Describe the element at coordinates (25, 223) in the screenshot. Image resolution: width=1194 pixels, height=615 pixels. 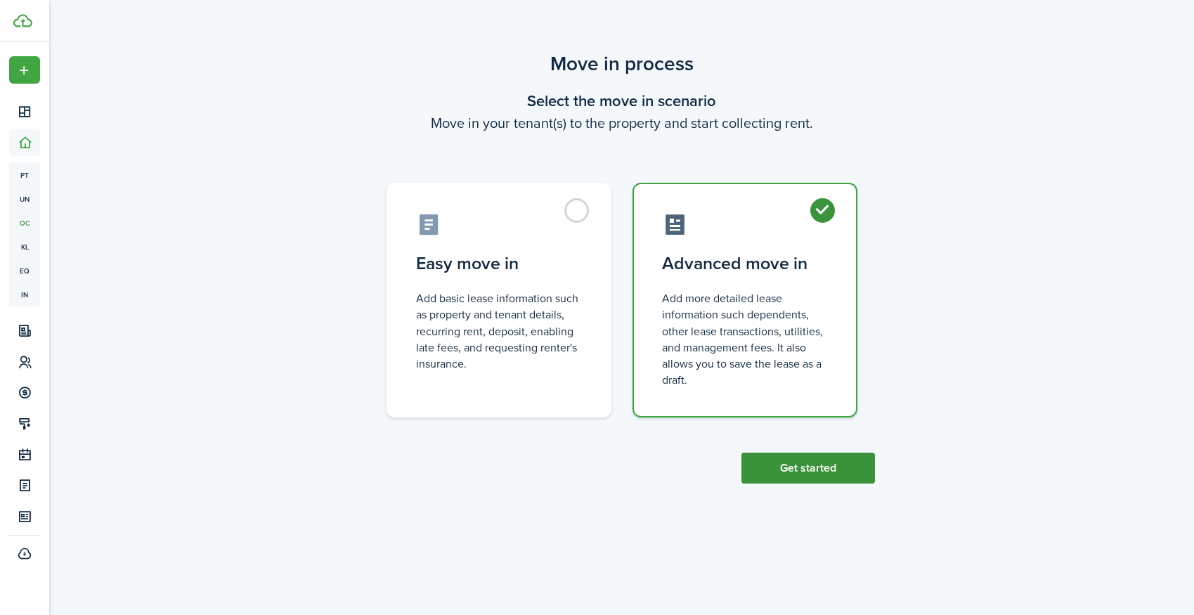
I see `a: oc` at that location.